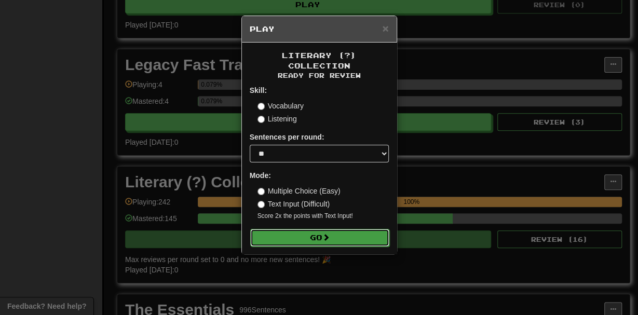  I want to click on label: Multiple Choice (Easy), so click(299, 191).